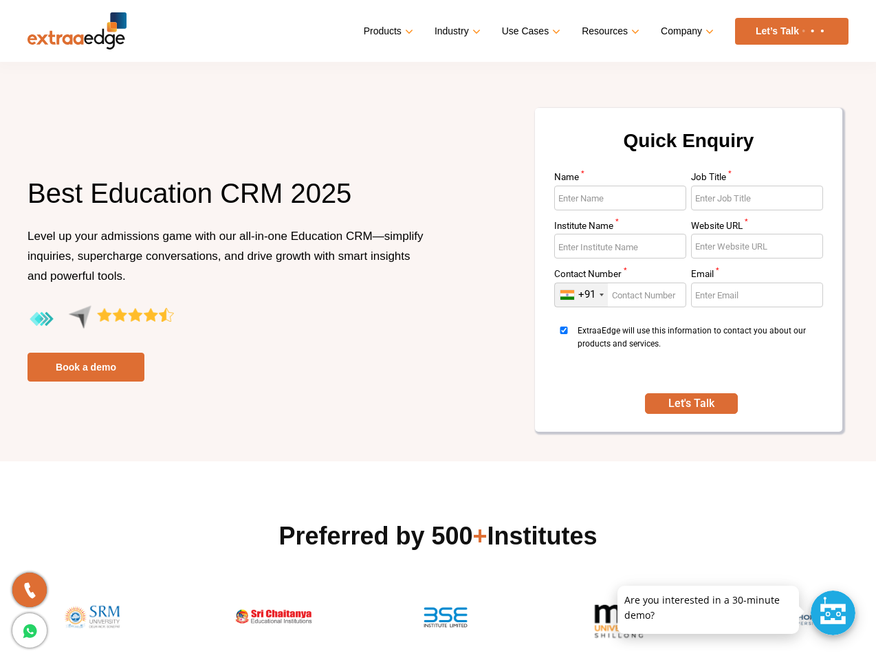  Describe the element at coordinates (564, 330) in the screenshot. I see `input: ExtraaEdge will use this information to contact you about our products and services.` at that location.